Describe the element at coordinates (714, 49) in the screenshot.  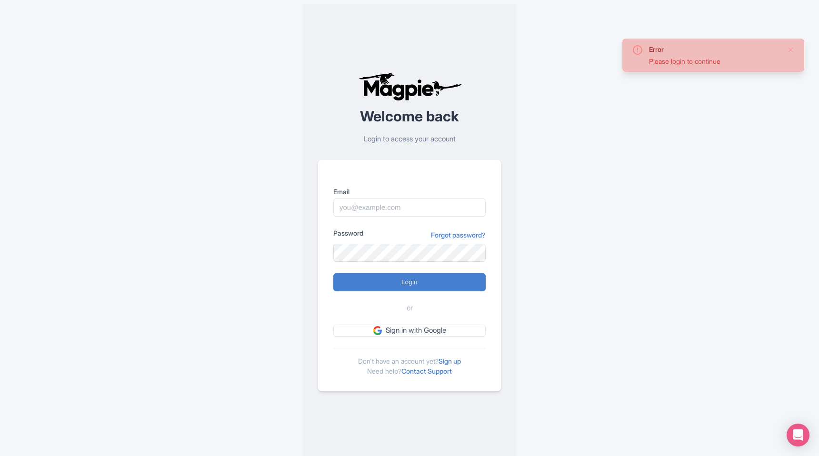
I see `div: Error` at that location.